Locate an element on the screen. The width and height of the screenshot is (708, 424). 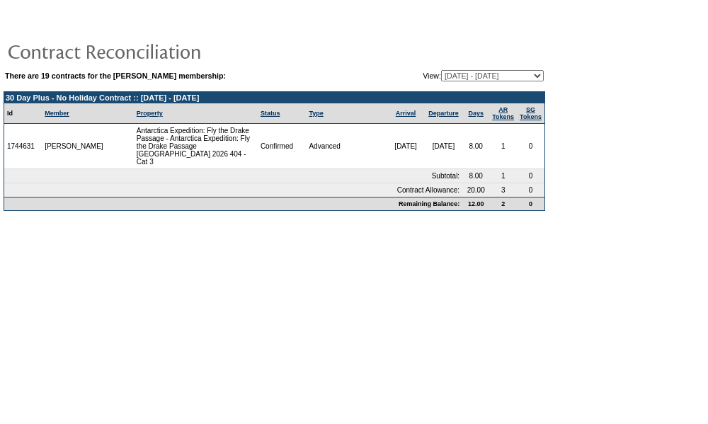
td: 2 is located at coordinates (503, 203).